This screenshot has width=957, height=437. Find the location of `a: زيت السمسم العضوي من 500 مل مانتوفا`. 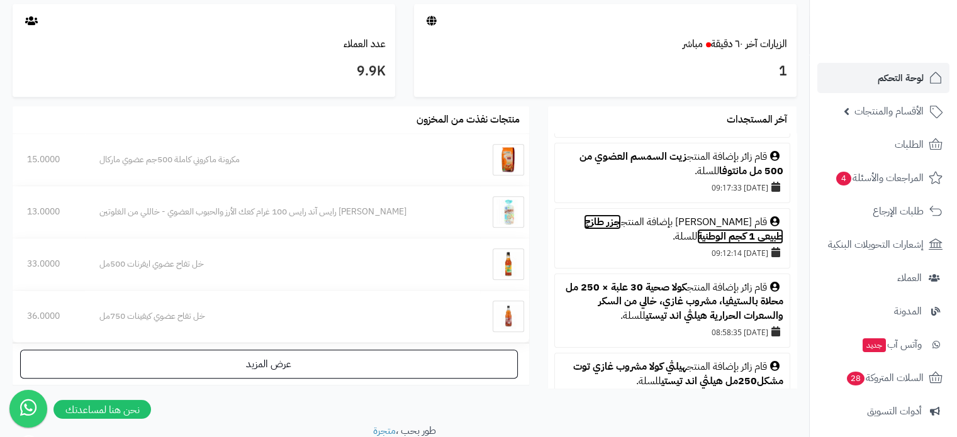

a: زيت السمسم العضوي من 500 مل مانتوفا is located at coordinates (682, 164).